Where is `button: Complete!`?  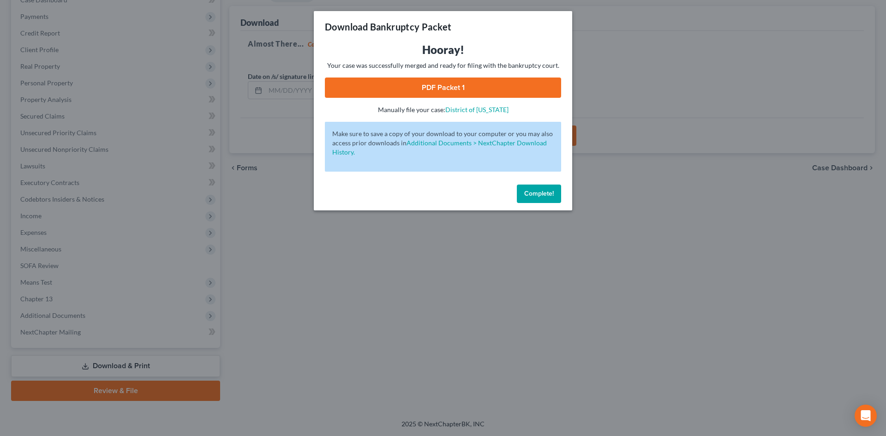
button: Complete! is located at coordinates (539, 194).